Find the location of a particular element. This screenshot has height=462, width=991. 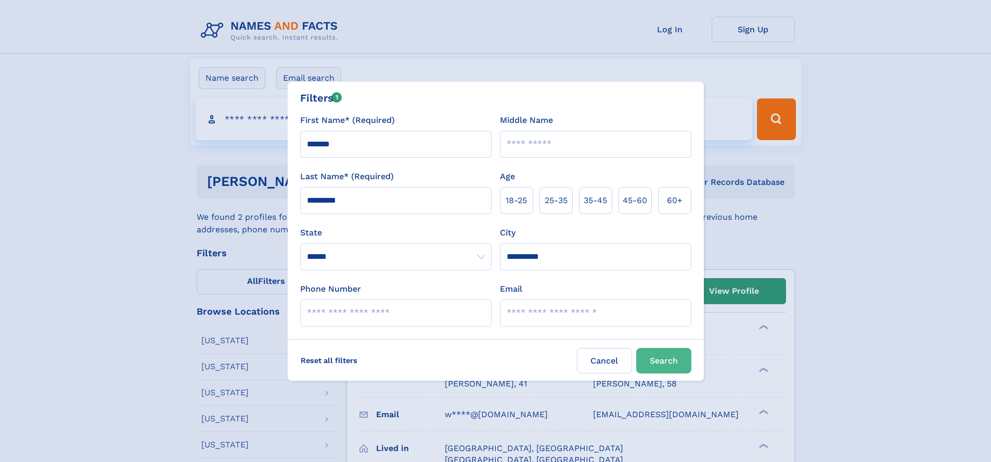

span: 60+ is located at coordinates (675, 200).